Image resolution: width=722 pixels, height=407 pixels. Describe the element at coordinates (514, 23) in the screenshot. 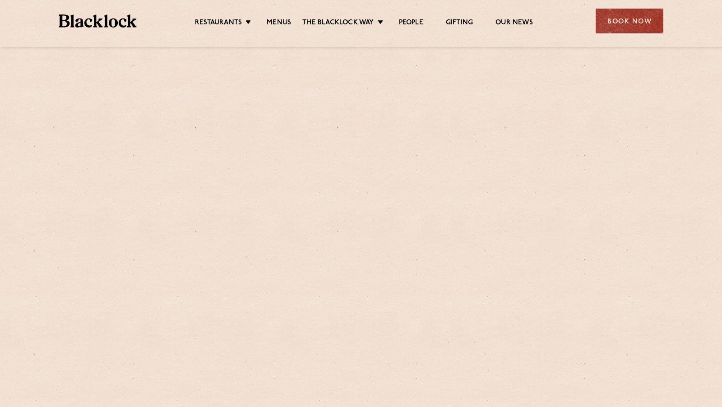

I see `a: Our News` at that location.